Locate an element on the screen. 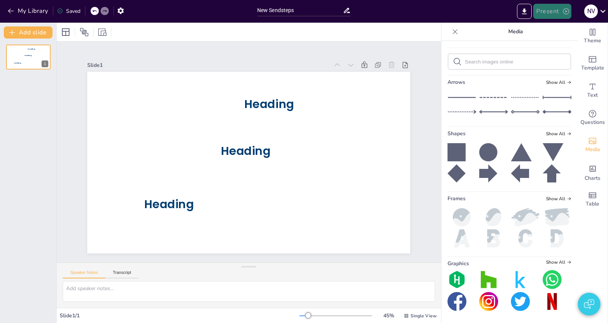 The height and width of the screenshot is (323, 608). div: Add charts and graphs is located at coordinates (592, 172).